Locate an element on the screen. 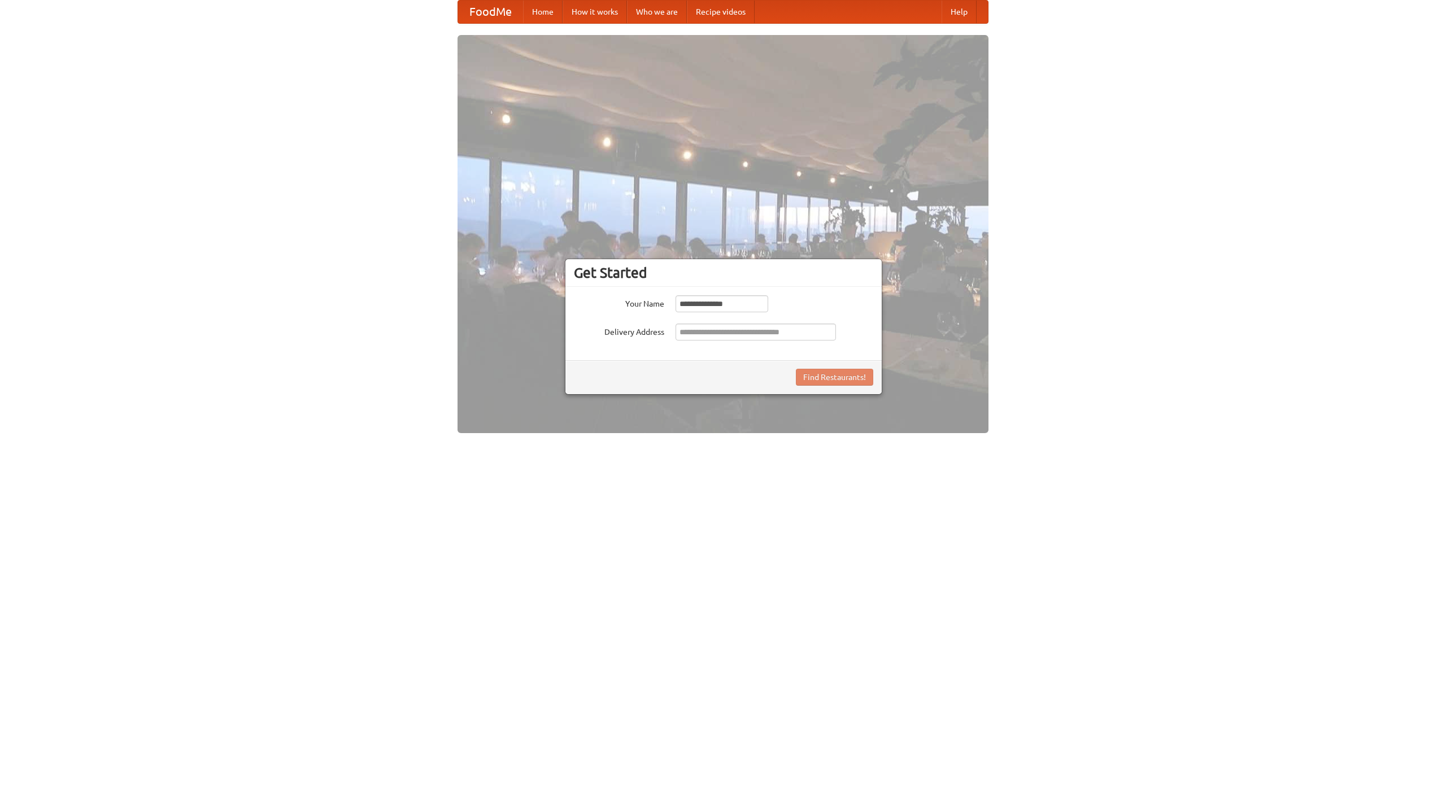 The width and height of the screenshot is (1446, 799). label: Your Name is located at coordinates (619, 302).